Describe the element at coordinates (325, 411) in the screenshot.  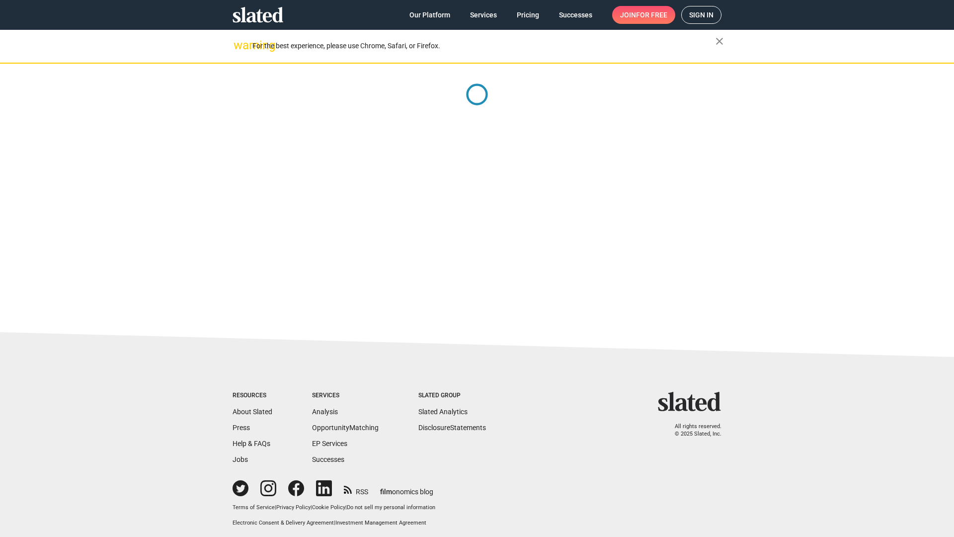
I see `a: Analysis` at that location.